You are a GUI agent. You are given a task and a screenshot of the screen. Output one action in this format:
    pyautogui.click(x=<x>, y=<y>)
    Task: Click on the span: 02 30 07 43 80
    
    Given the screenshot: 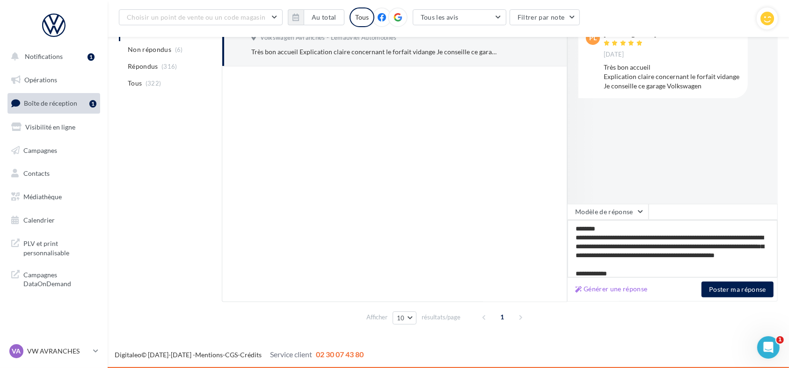 What is the action you would take?
    pyautogui.click(x=340, y=354)
    